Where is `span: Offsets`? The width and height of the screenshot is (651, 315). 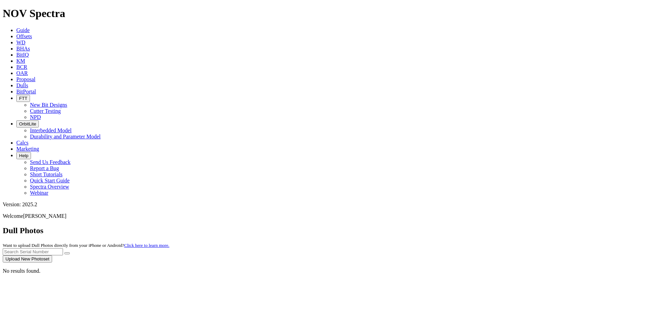 span: Offsets is located at coordinates (24, 36).